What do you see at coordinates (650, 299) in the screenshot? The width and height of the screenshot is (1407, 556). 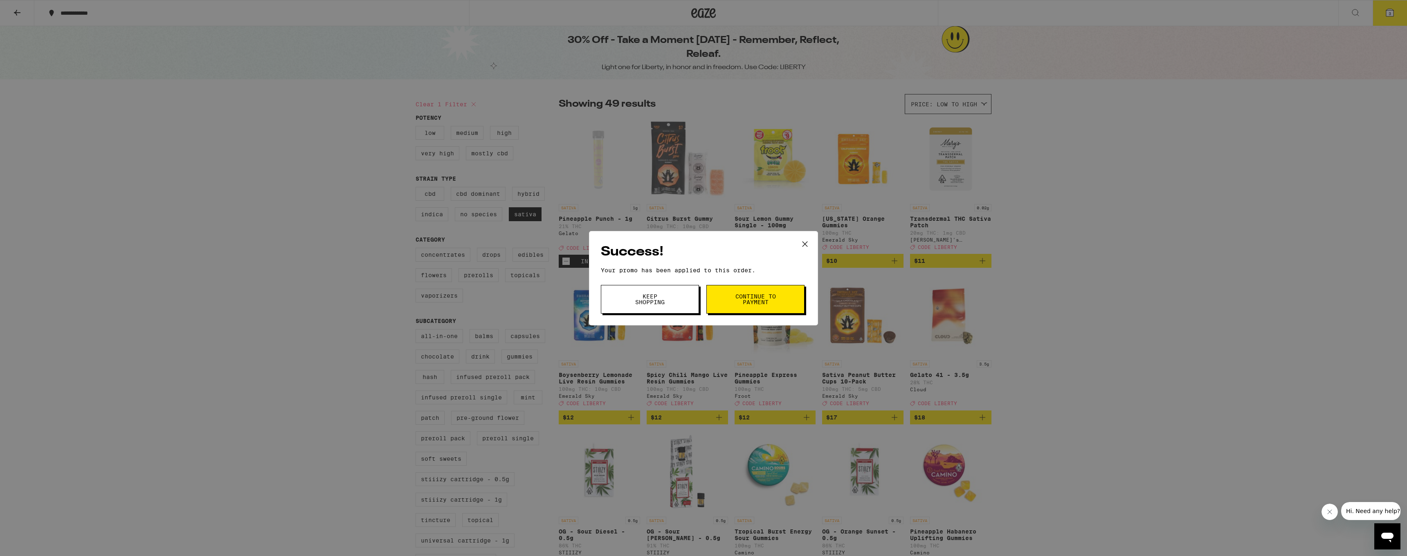 I see `span: Keep Shopping` at bounding box center [650, 299].